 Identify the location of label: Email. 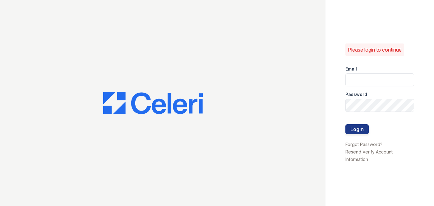
(351, 69).